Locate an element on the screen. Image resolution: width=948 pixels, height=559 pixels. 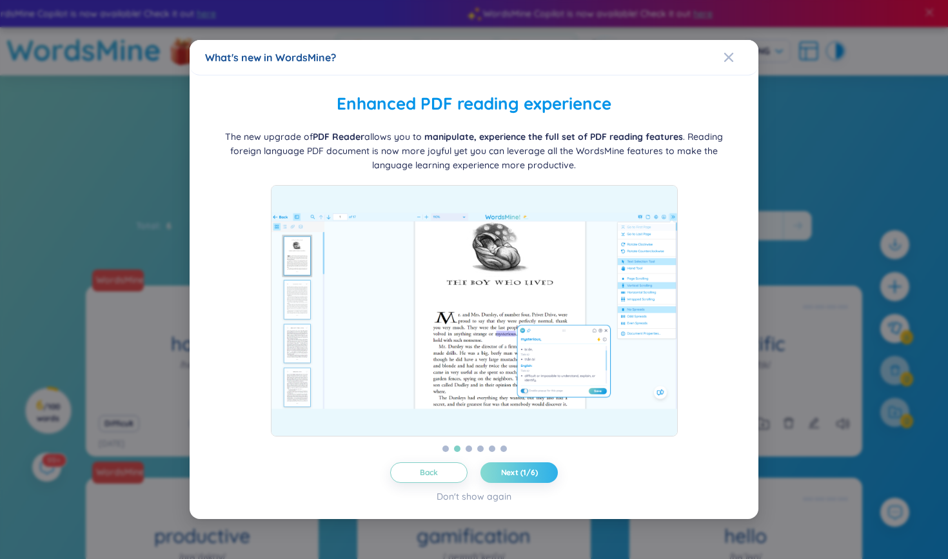
b: manipulate, experience the full set of PDF reading features is located at coordinates (553, 137).